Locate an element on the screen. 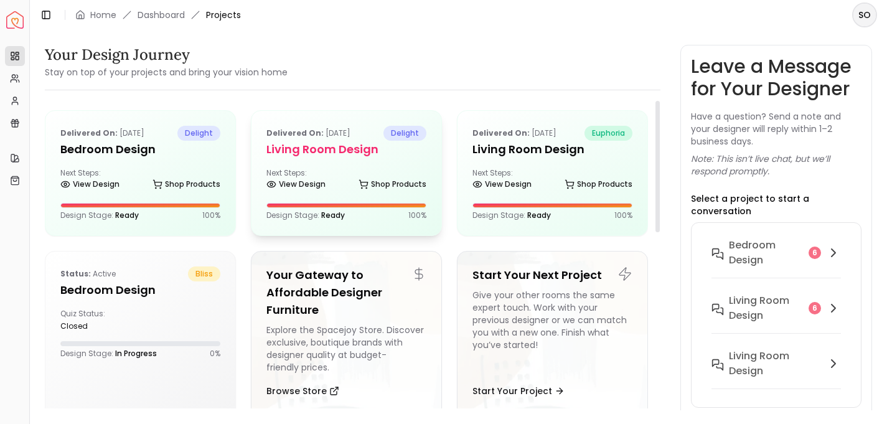 The width and height of the screenshot is (887, 424). button: Living Room Design is located at coordinates (776, 371).